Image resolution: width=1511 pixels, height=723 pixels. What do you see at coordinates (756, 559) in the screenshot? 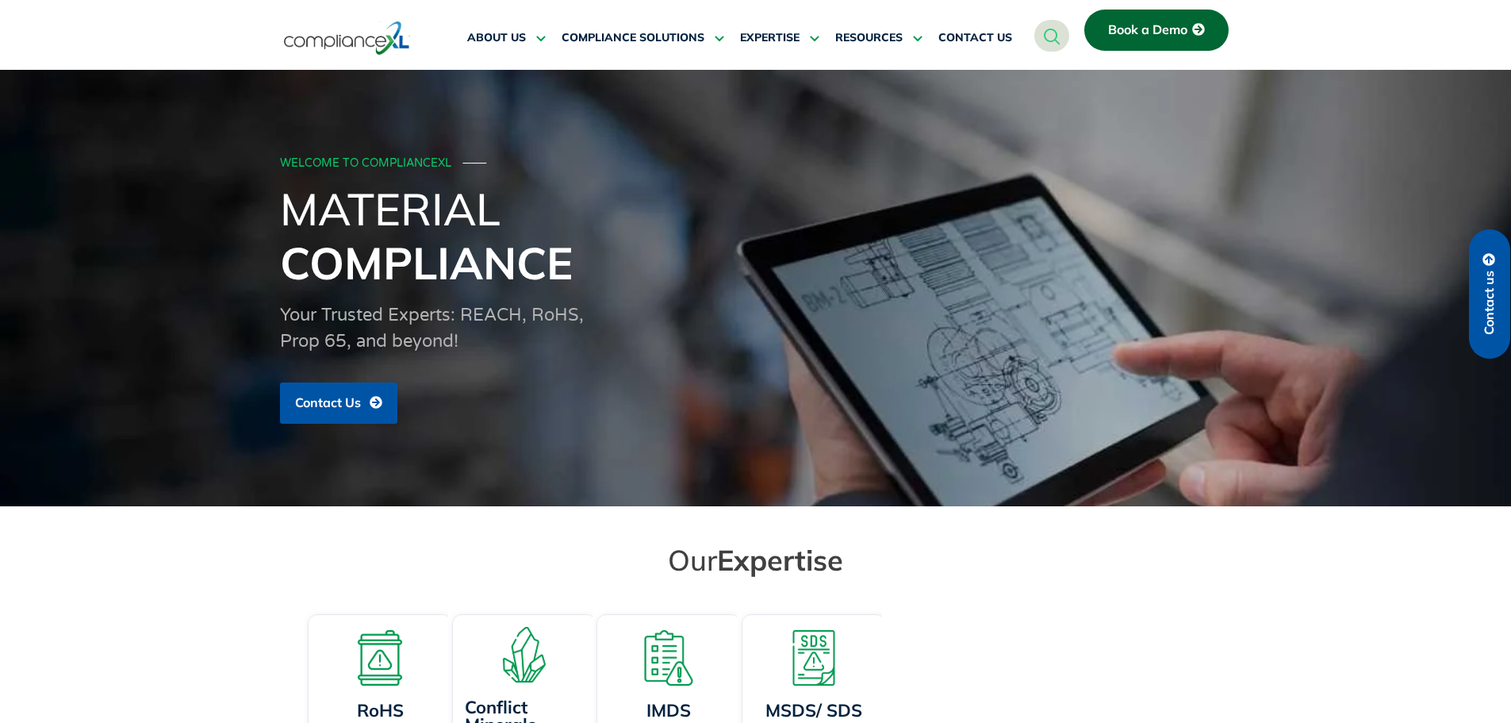
I see `h2: Our` at bounding box center [756, 559].